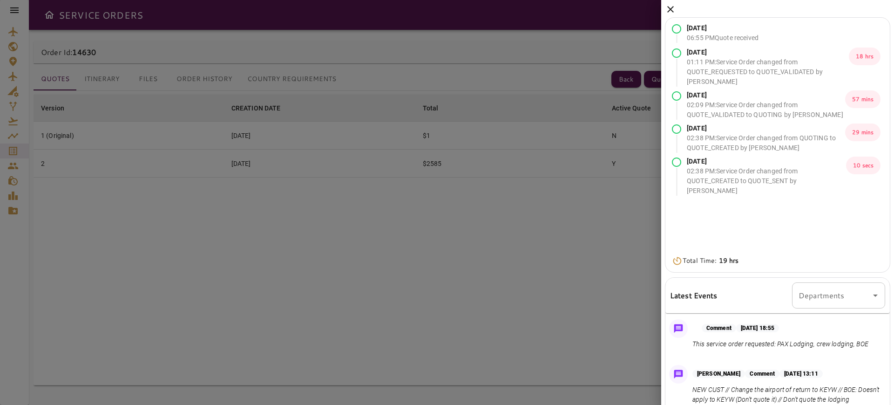  Describe the element at coordinates (863, 99) in the screenshot. I see `p: 57 mins` at that location.